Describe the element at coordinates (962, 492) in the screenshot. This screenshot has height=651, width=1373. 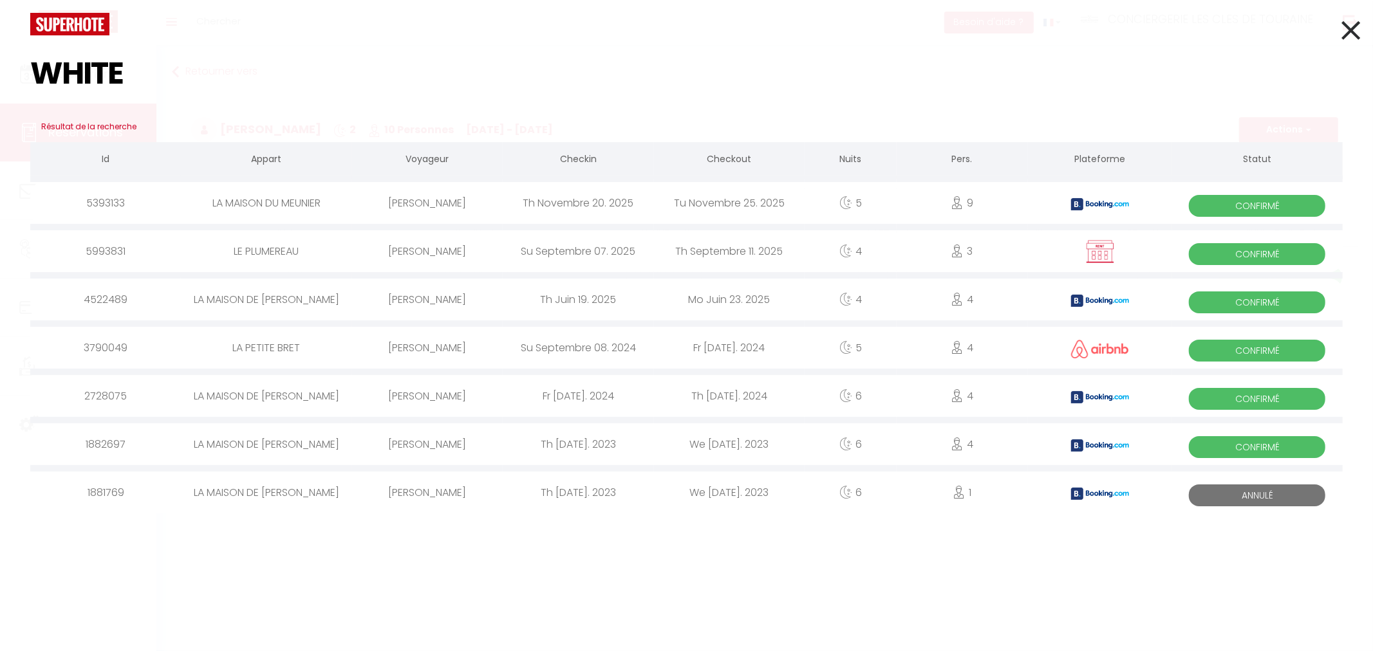
I see `div: 1` at that location.